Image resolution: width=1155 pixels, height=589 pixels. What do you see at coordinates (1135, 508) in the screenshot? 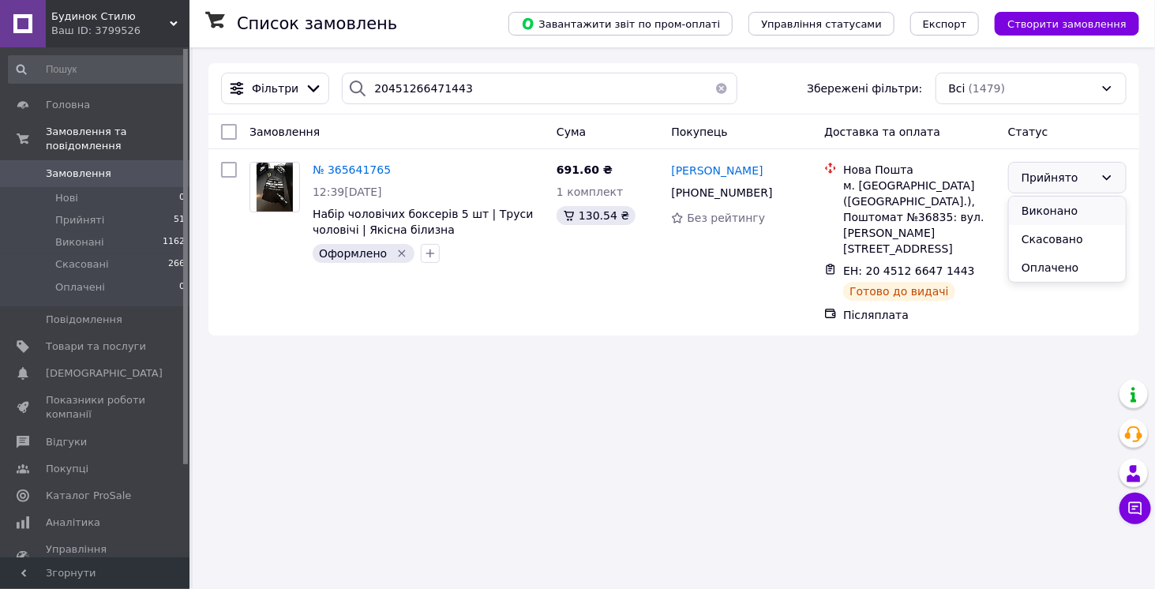
I see `button: Чат з покупцем` at bounding box center [1135, 508].